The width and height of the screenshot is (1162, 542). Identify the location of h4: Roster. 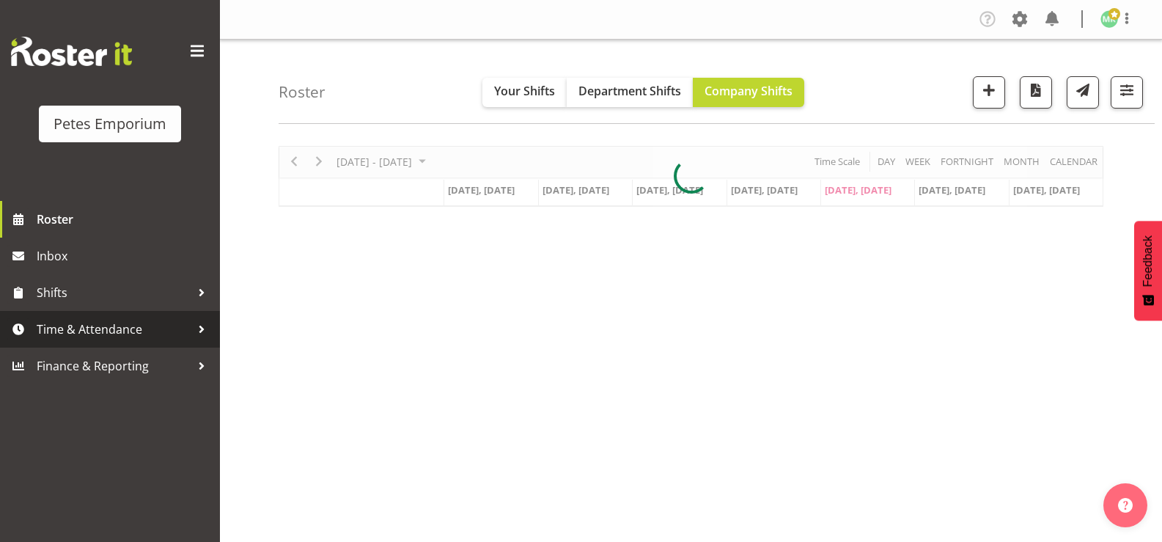
(302, 92).